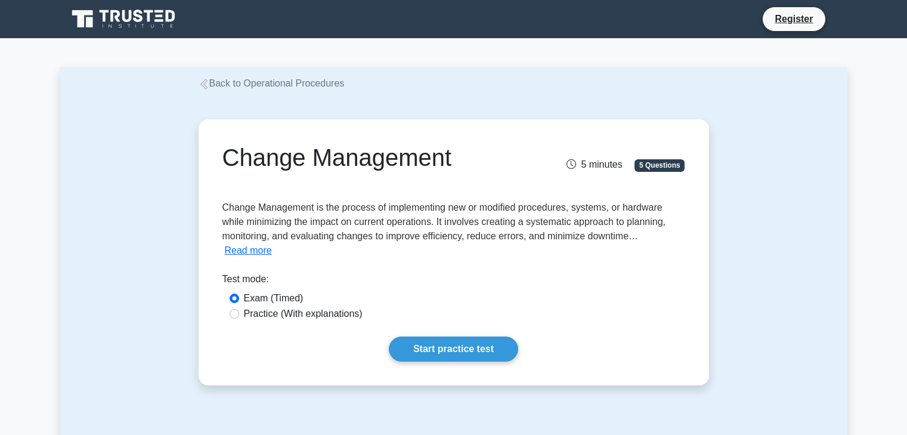 The width and height of the screenshot is (907, 435). Describe the element at coordinates (303, 314) in the screenshot. I see `label: Practice (With explanations)` at that location.